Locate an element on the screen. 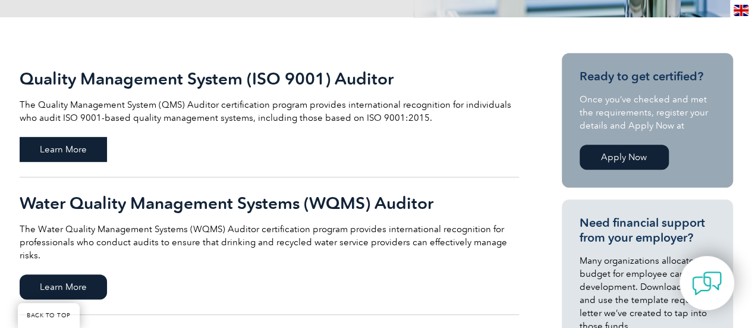 The width and height of the screenshot is (752, 328). img: en is located at coordinates (741, 10).